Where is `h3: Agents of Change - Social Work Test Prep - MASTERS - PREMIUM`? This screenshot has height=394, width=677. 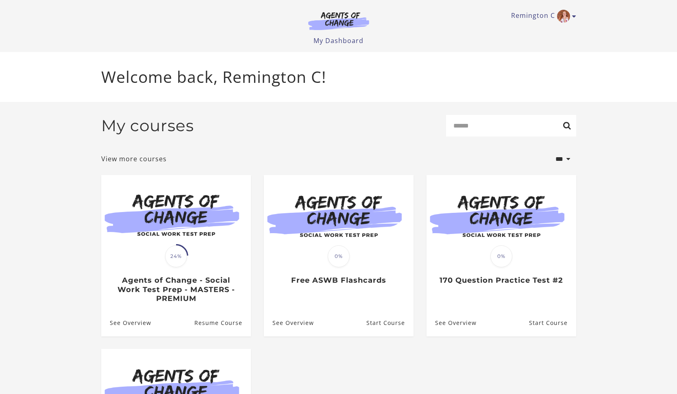
h3: Agents of Change - Social Work Test Prep - MASTERS - PREMIUM is located at coordinates (176, 290).